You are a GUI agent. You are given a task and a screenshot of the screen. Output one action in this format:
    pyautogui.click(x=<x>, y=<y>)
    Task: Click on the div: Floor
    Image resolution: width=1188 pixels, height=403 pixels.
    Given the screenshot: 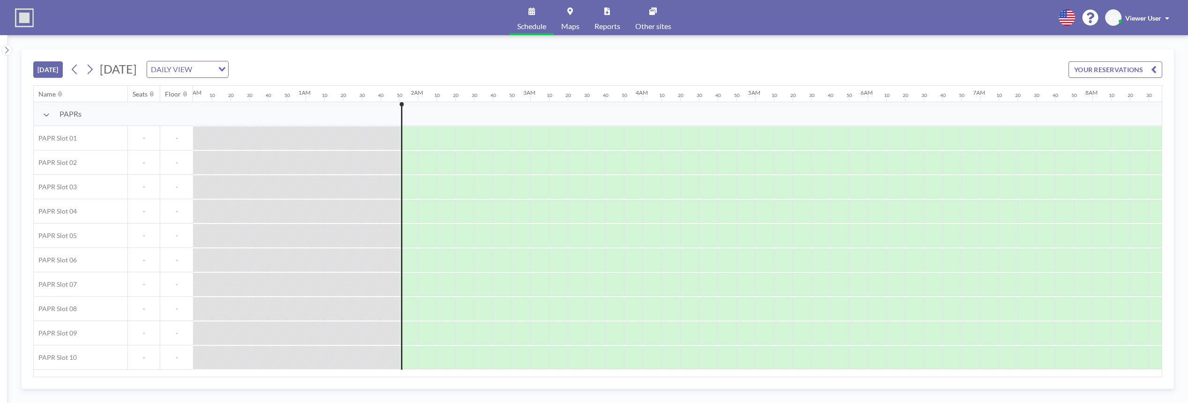 What is the action you would take?
    pyautogui.click(x=173, y=94)
    